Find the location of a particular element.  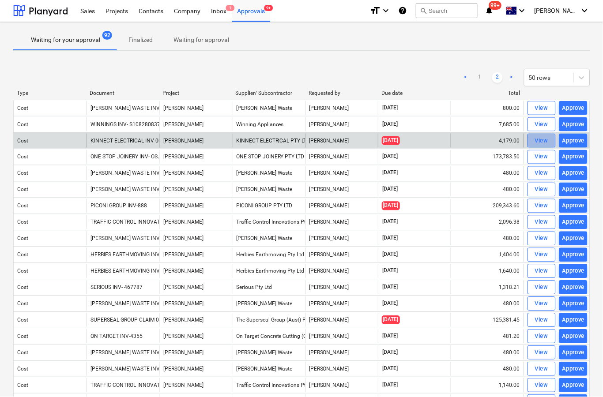

div: PICONI GROUP INV-888 is located at coordinates (119, 206).